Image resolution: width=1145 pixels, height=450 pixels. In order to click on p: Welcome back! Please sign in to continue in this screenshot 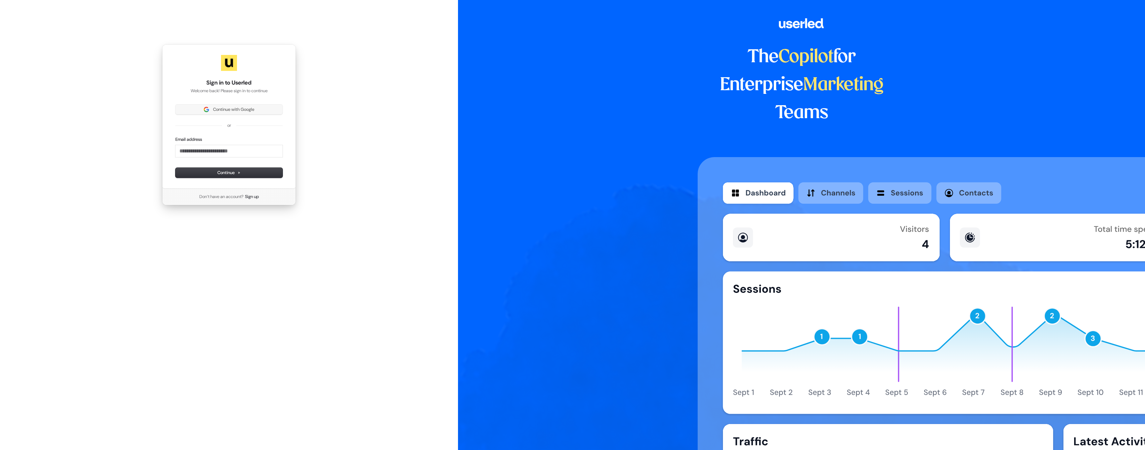, I will do `click(229, 91)`.